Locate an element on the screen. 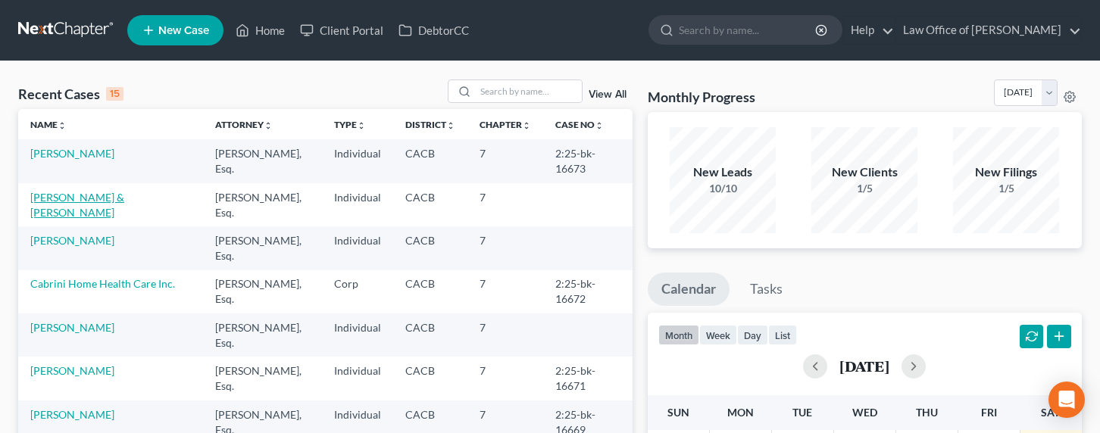 This screenshot has height=433, width=1100. td: 2:25-bk-16672 is located at coordinates (587, 292).